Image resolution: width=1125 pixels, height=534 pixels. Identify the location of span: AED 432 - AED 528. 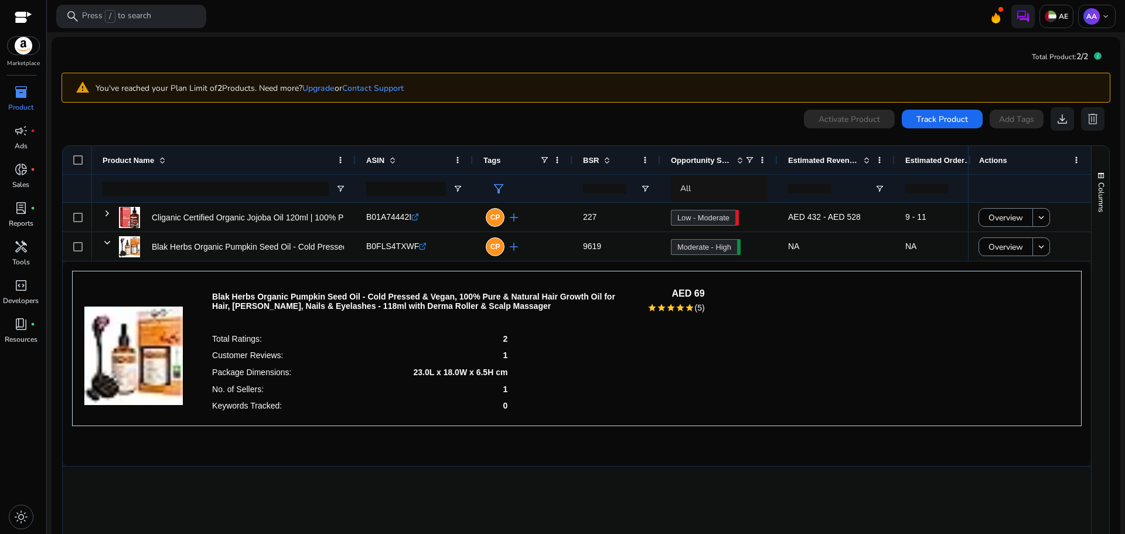
(824, 217).